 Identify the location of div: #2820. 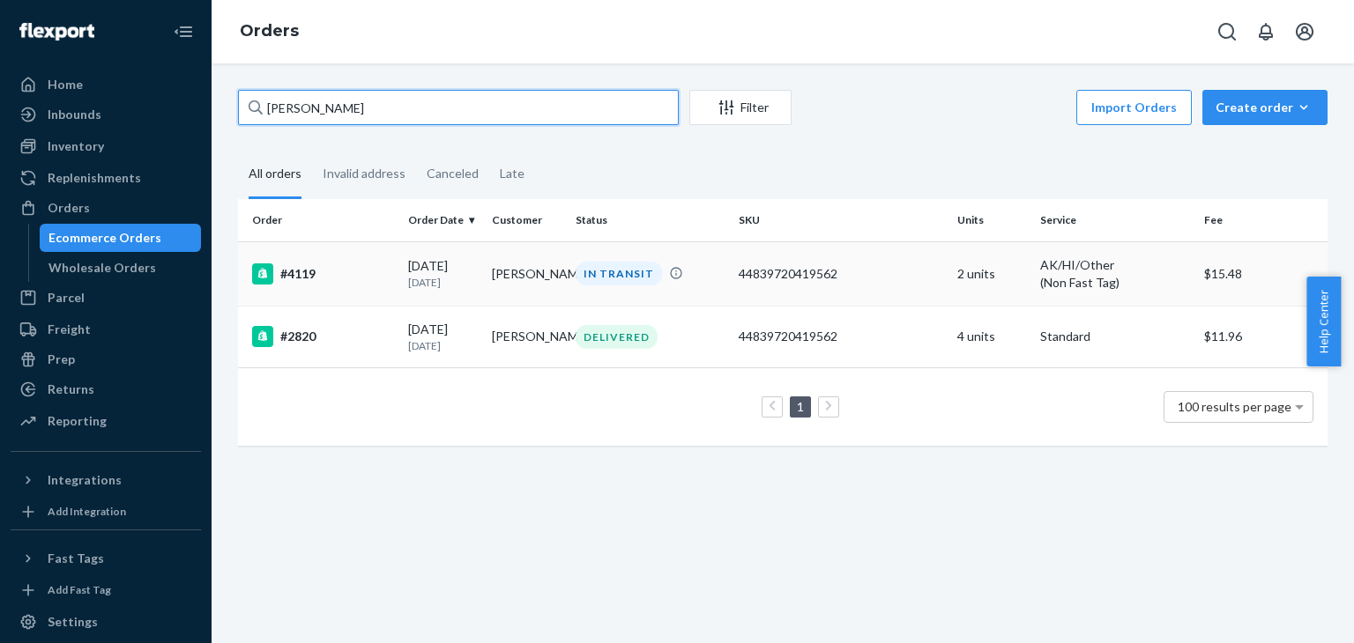
(323, 337).